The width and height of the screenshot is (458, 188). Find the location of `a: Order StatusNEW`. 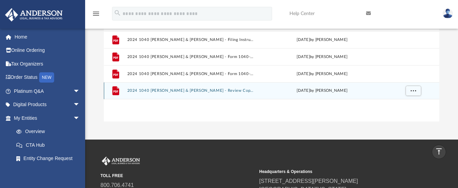

a: Order StatusNEW is located at coordinates (47, 77).